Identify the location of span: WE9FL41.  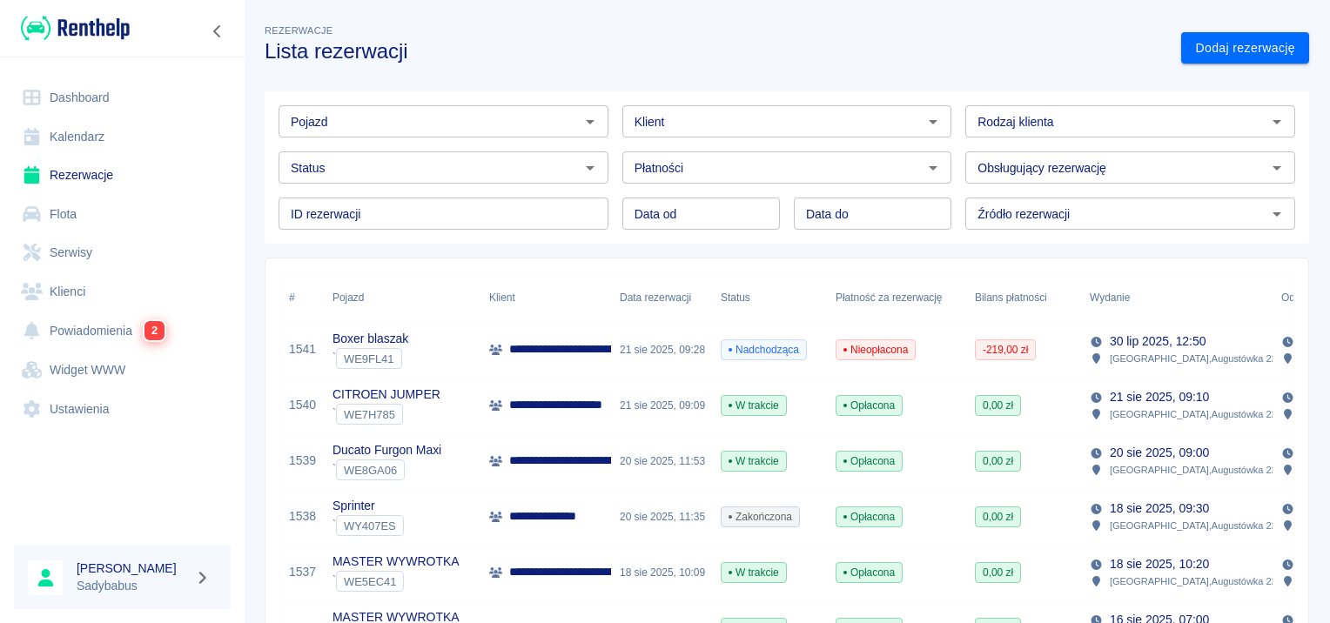
(369, 359).